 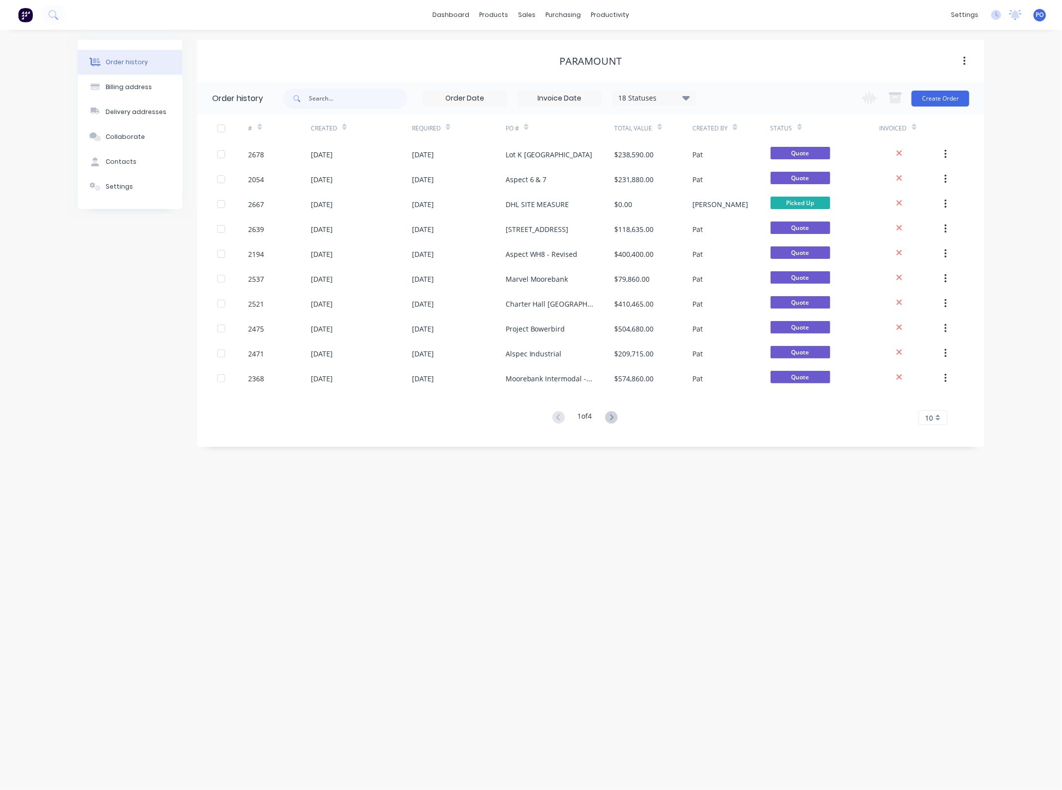 I want to click on div: $574,860.00, so click(x=634, y=378).